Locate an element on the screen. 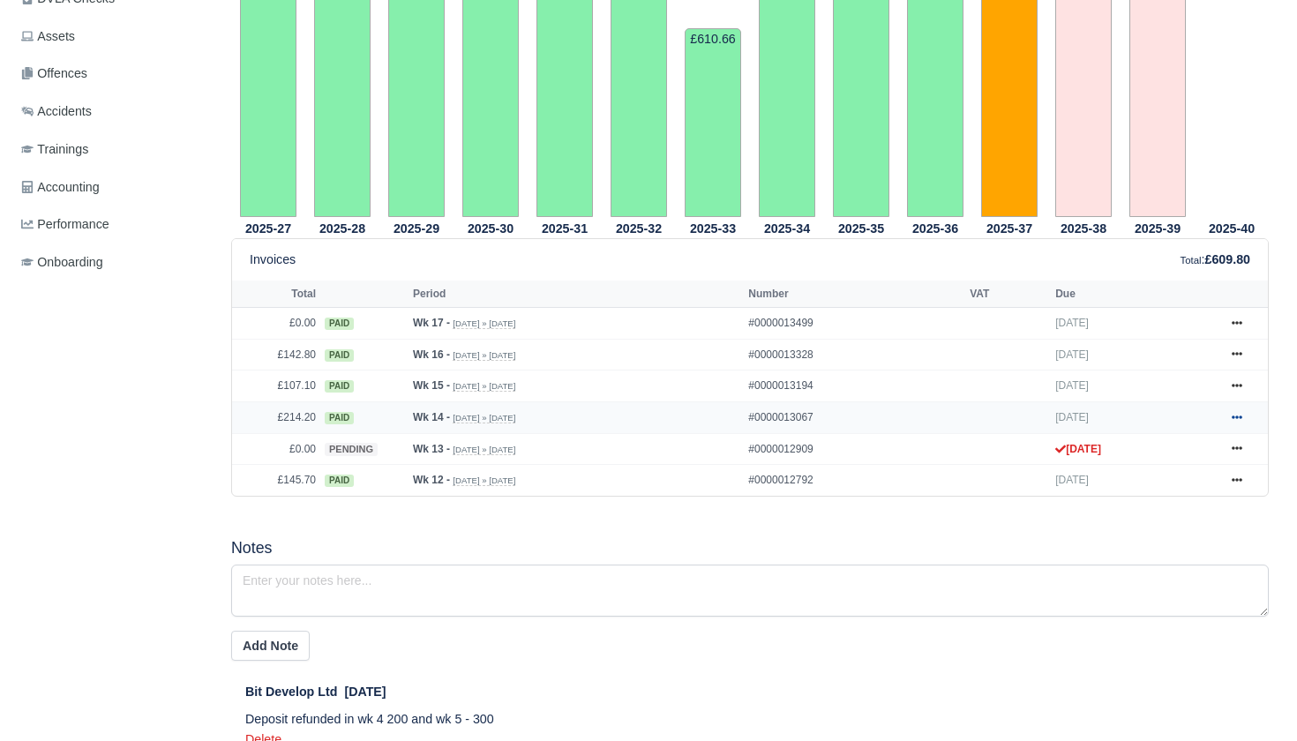  a: Accidents is located at coordinates (112, 111).